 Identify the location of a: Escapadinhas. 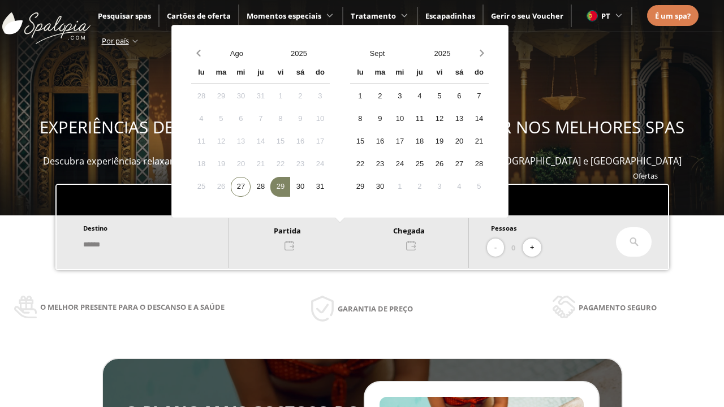
(450, 16).